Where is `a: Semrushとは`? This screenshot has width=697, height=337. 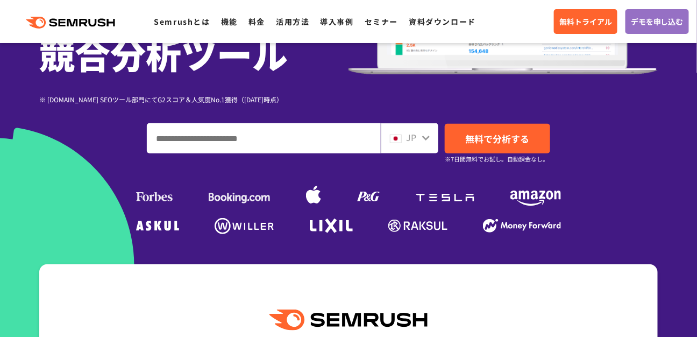 a: Semrushとは is located at coordinates (182, 22).